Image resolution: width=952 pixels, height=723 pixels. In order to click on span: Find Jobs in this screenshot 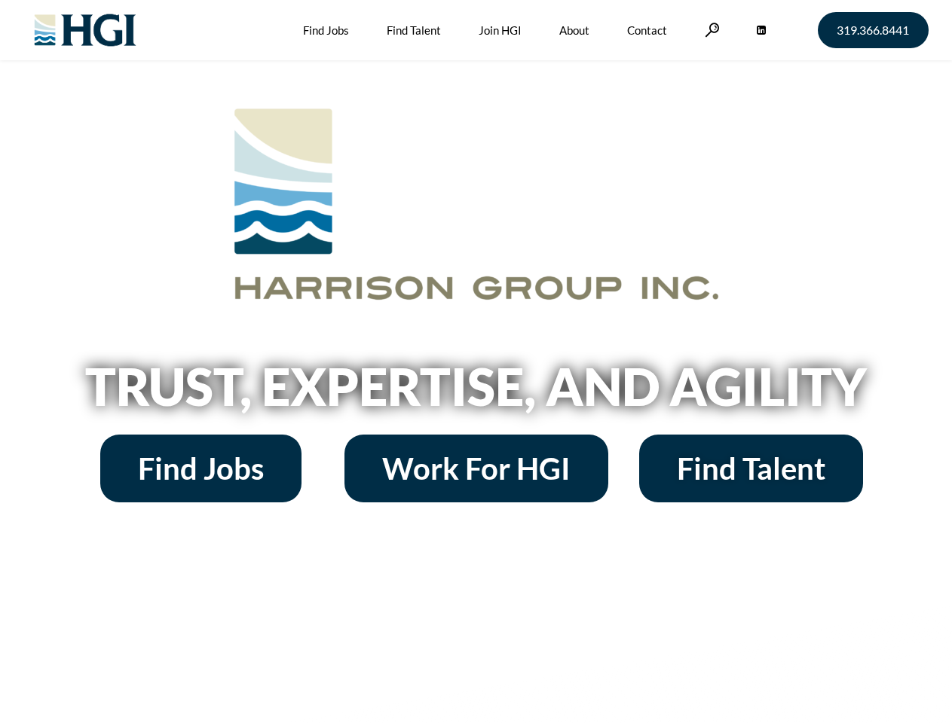, I will do `click(200, 469)`.